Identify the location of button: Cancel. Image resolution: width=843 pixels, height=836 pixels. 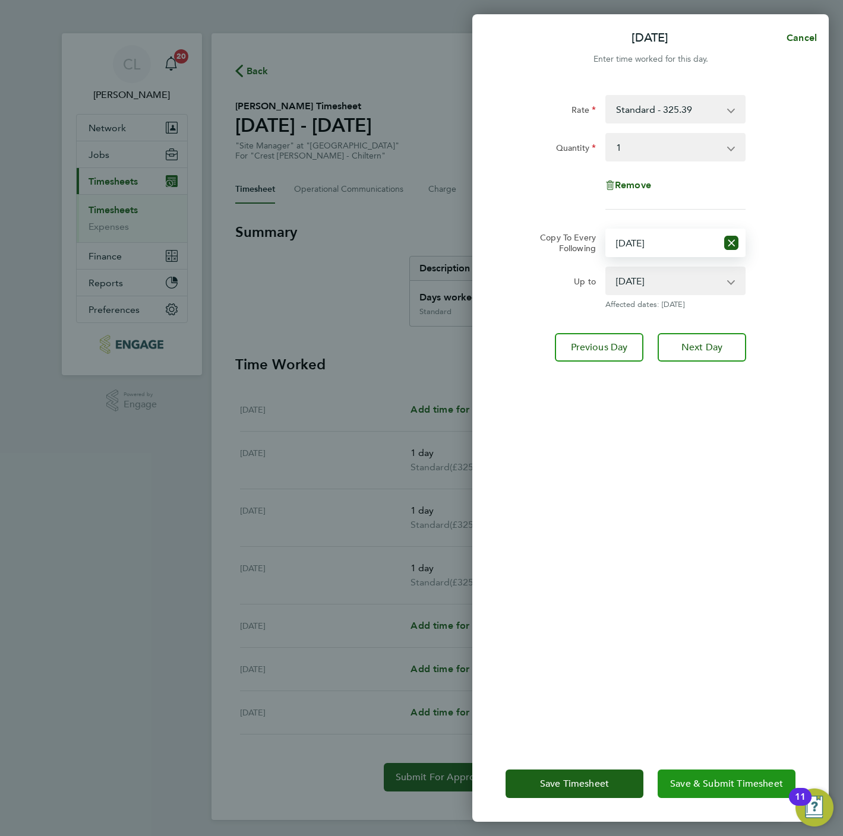
(798, 38).